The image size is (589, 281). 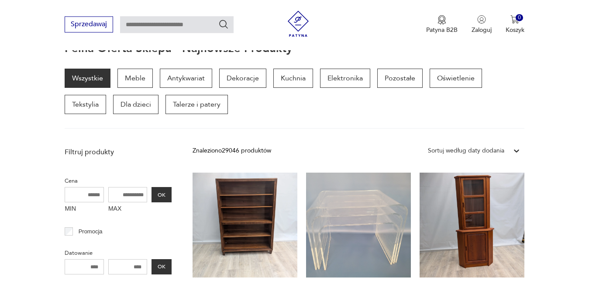 What do you see at coordinates (466, 151) in the screenshot?
I see `div: Sortuj według daty dodania` at bounding box center [466, 151].